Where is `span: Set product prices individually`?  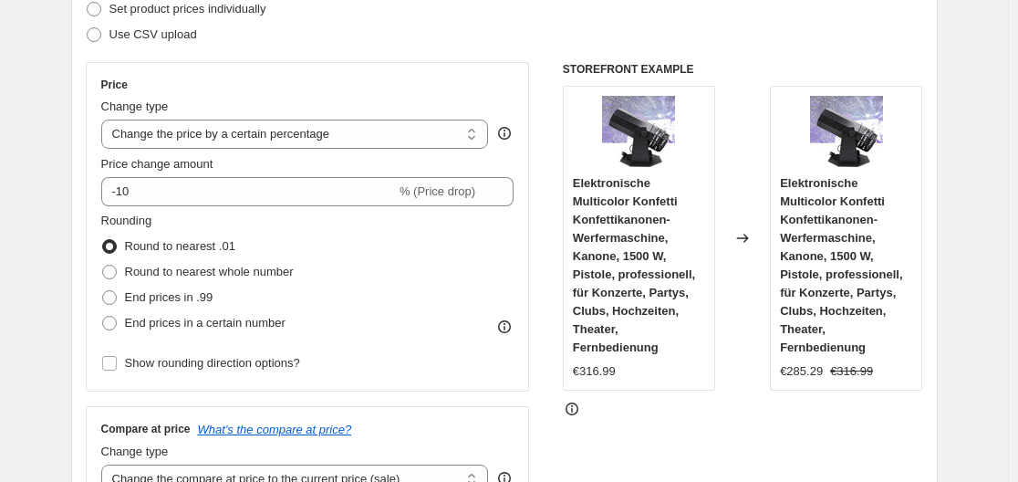 span: Set product prices individually is located at coordinates (188, 8).